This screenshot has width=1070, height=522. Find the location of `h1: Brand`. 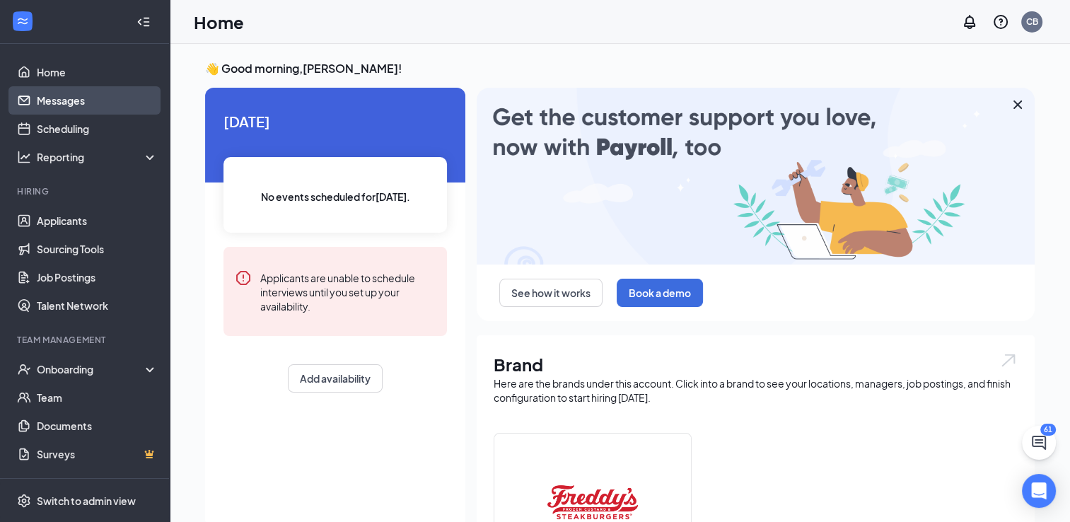

h1: Brand is located at coordinates (755, 364).